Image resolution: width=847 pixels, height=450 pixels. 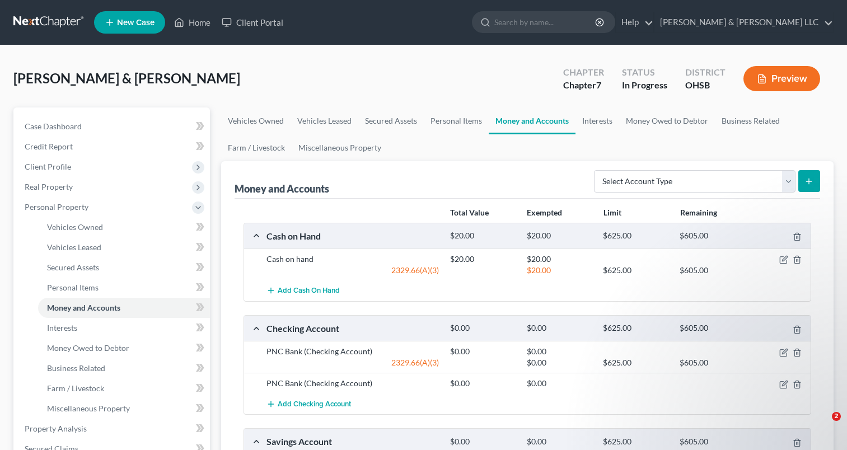 I want to click on span: New Case, so click(x=135, y=22).